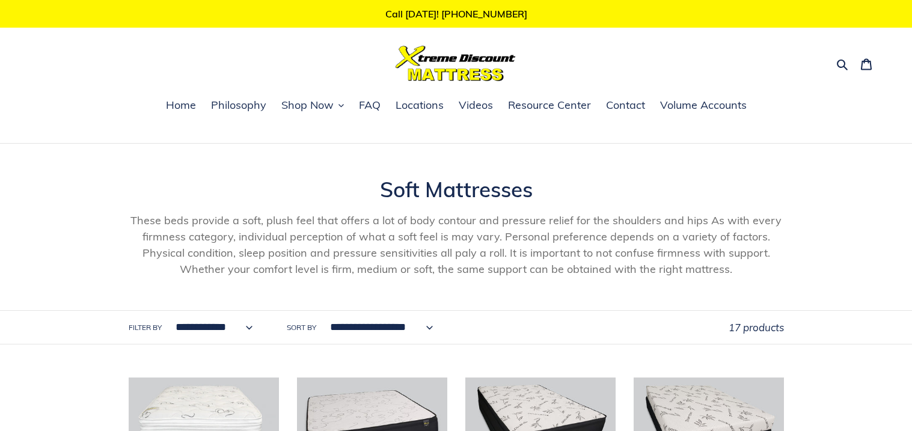  I want to click on span: Home, so click(181, 105).